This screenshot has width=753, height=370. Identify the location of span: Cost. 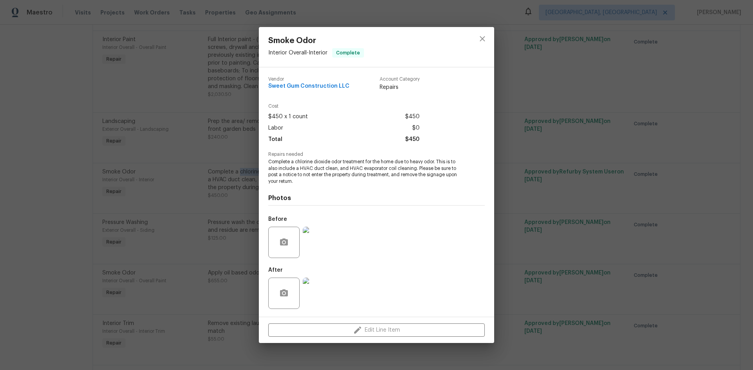
(344, 106).